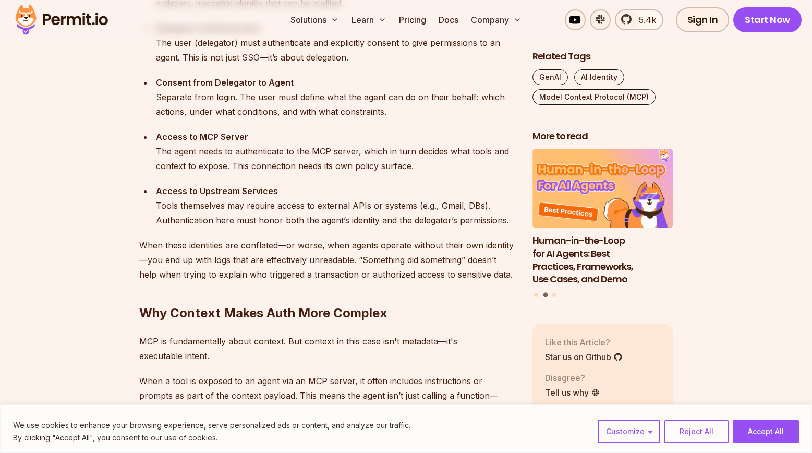 This screenshot has height=453, width=812. Describe the element at coordinates (594, 97) in the screenshot. I see `a: Model Context Protocol (MCP)` at that location.